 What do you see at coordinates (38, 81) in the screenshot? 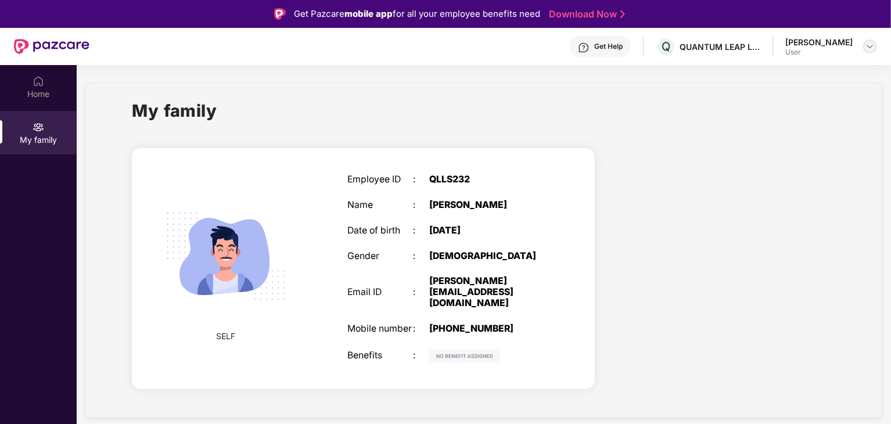
I see `img: svg+xml;base64,PHN2ZyBpZD0iSG9tZSIgeG1sbnM9Imh0dHA6Ly93d3cudzMub3JnLzIwMDAvc3ZnIiB3aWR0aD0iMjAiIG...` at bounding box center [38, 81].